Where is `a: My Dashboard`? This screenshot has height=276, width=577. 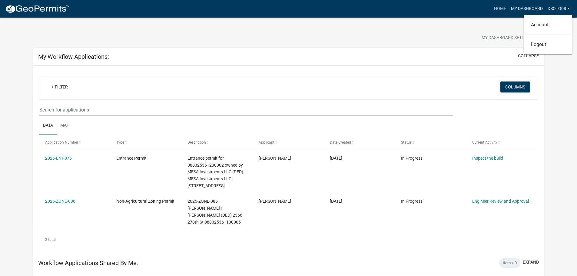
a: My Dashboard is located at coordinates (527, 9).